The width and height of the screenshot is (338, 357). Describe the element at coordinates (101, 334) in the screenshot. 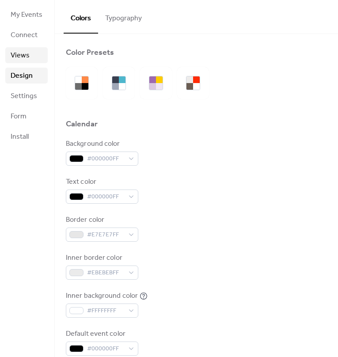

I see `div: Default event color` at that location.